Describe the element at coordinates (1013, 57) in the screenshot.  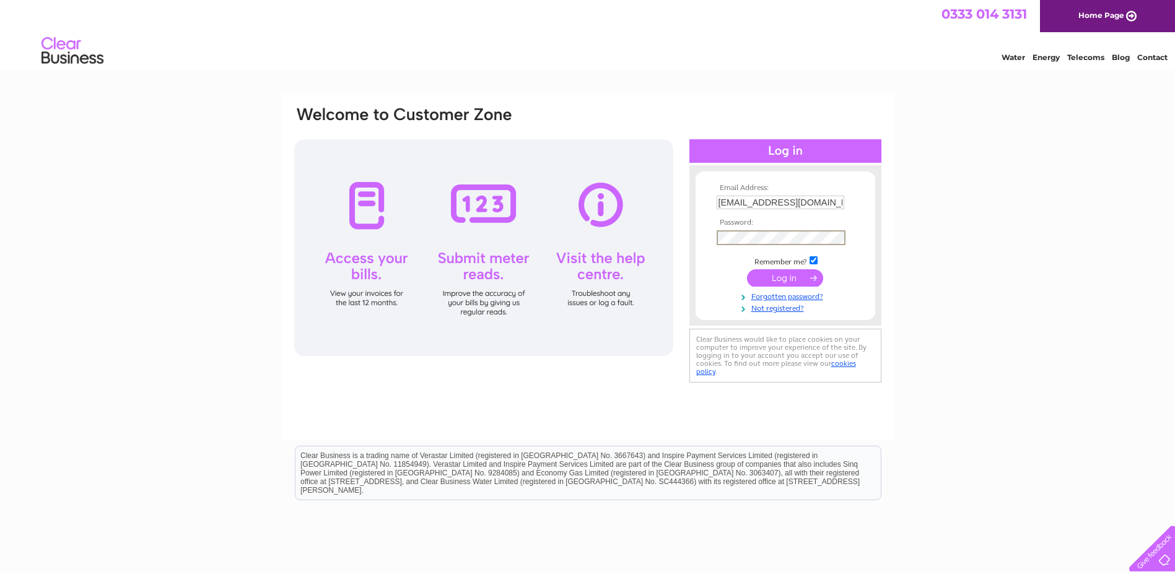
I see `a: Water` at that location.